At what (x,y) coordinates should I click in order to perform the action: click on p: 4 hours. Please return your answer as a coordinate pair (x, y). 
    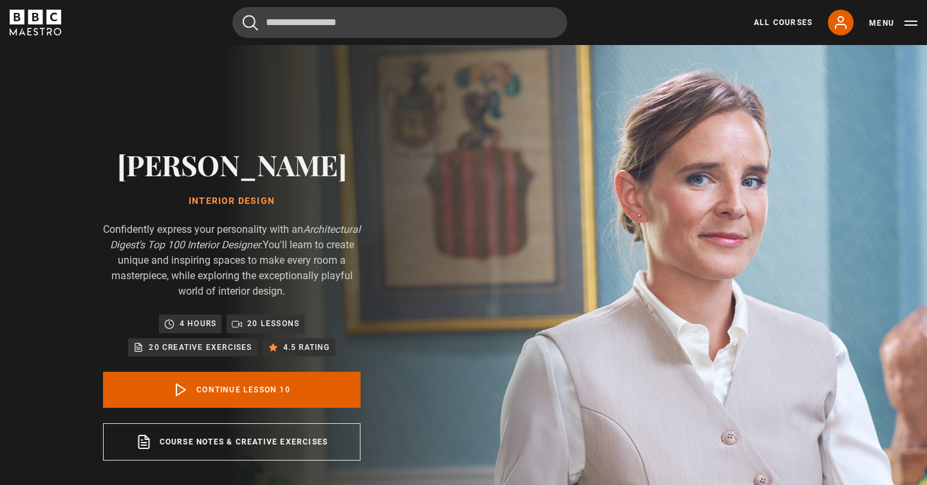
    Looking at the image, I should click on (198, 324).